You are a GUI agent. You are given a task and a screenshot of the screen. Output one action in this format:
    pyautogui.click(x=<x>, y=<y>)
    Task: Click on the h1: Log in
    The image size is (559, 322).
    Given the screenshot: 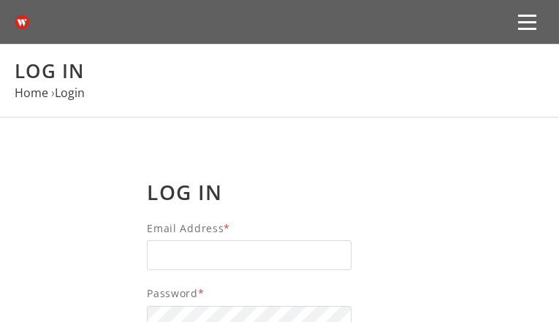 What is the action you would take?
    pyautogui.click(x=279, y=71)
    